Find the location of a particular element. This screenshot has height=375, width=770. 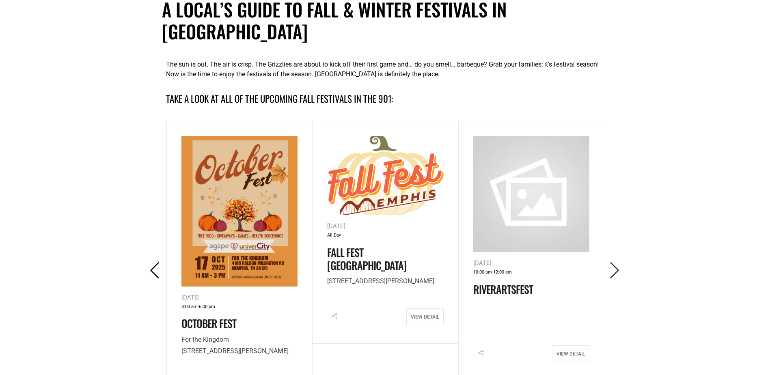

button: Previous is located at coordinates (155, 271).